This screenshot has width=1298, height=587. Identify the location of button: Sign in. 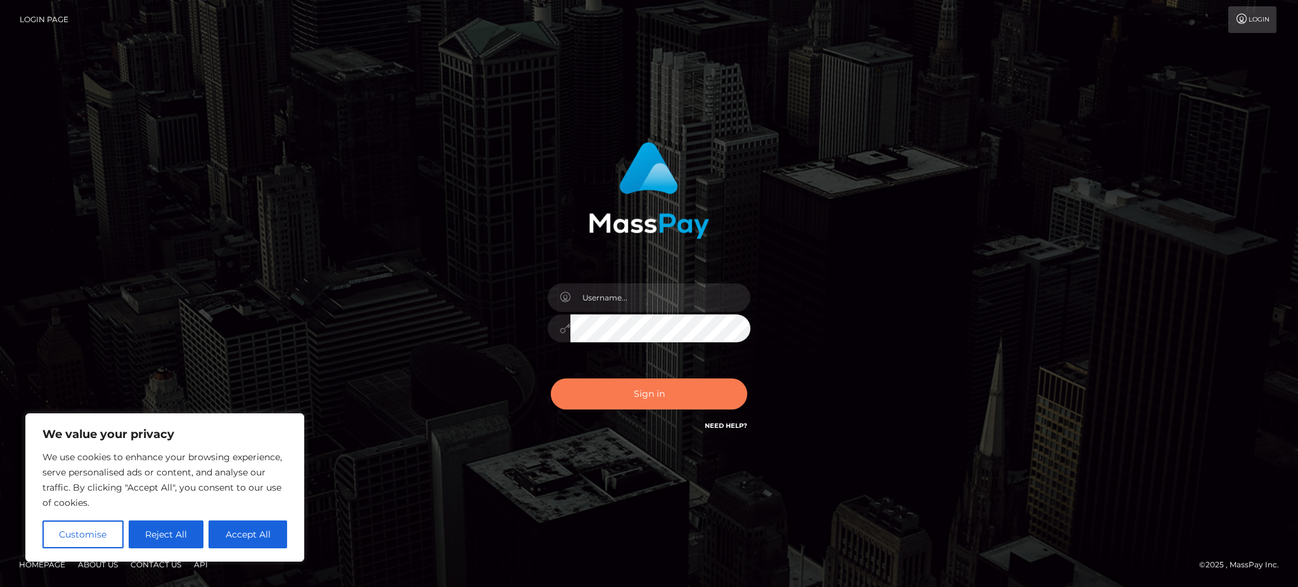
(649, 393).